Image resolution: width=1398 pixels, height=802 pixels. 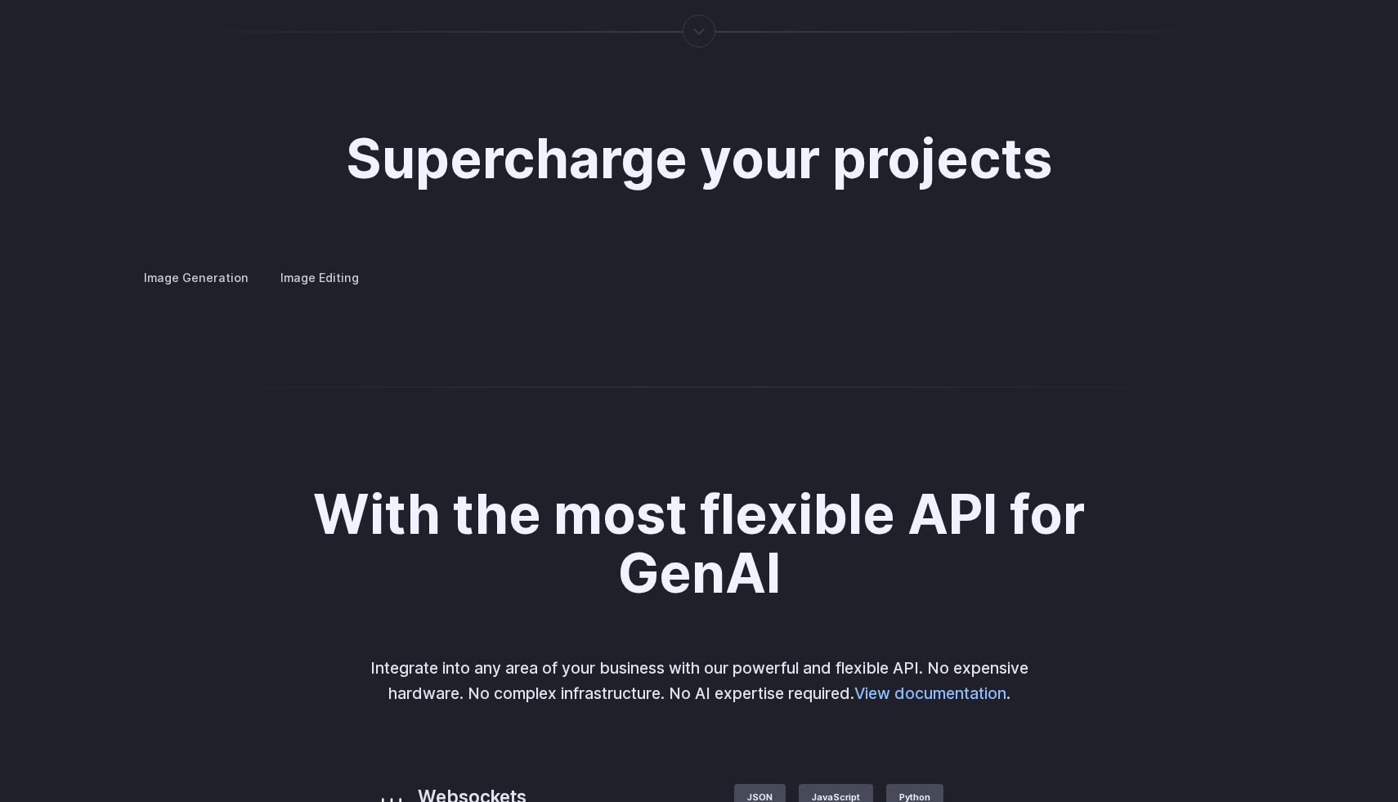 I want to click on a: View documentation, so click(x=930, y=693).